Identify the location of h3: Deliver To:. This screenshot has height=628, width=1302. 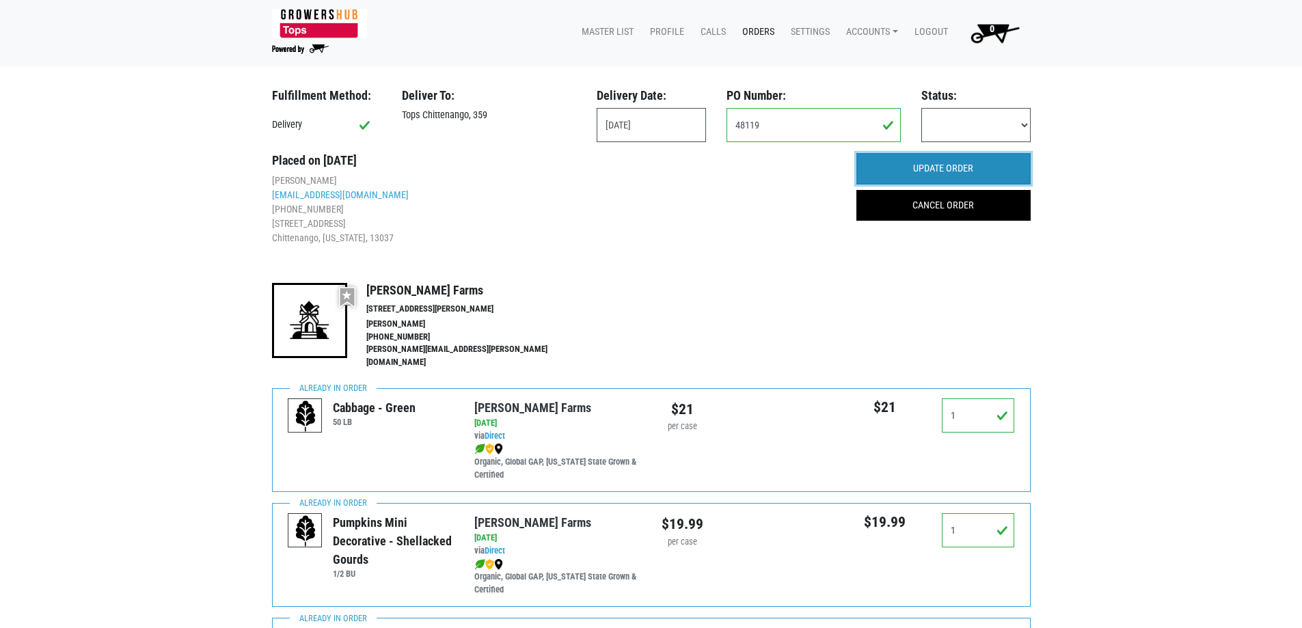
(489, 96).